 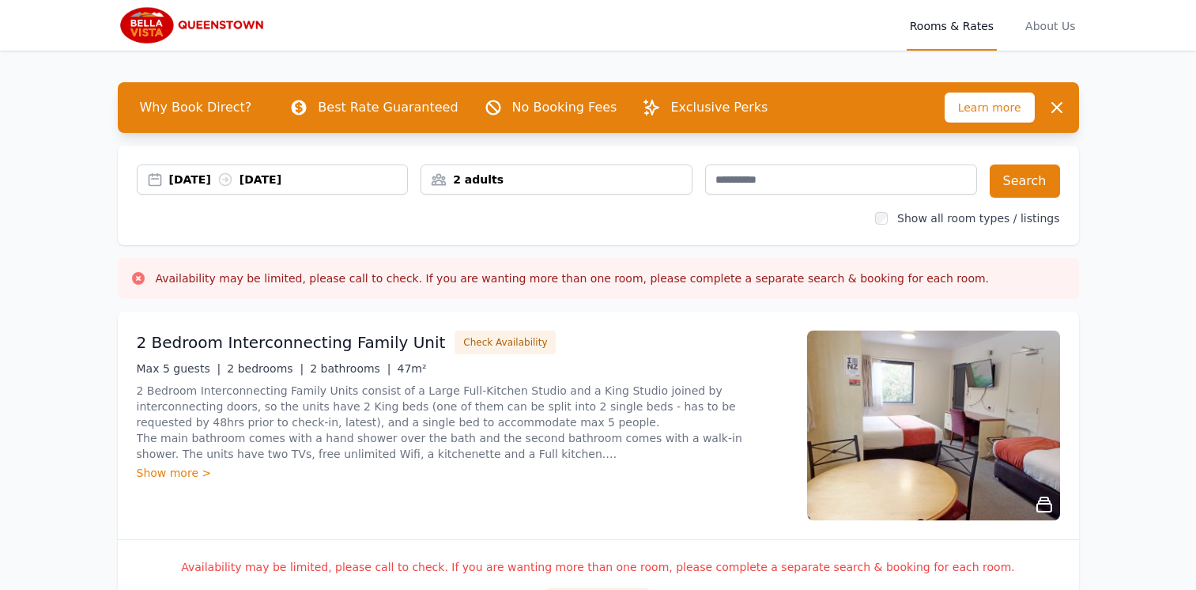 What do you see at coordinates (505, 342) in the screenshot?
I see `button: Check Availability` at bounding box center [505, 342].